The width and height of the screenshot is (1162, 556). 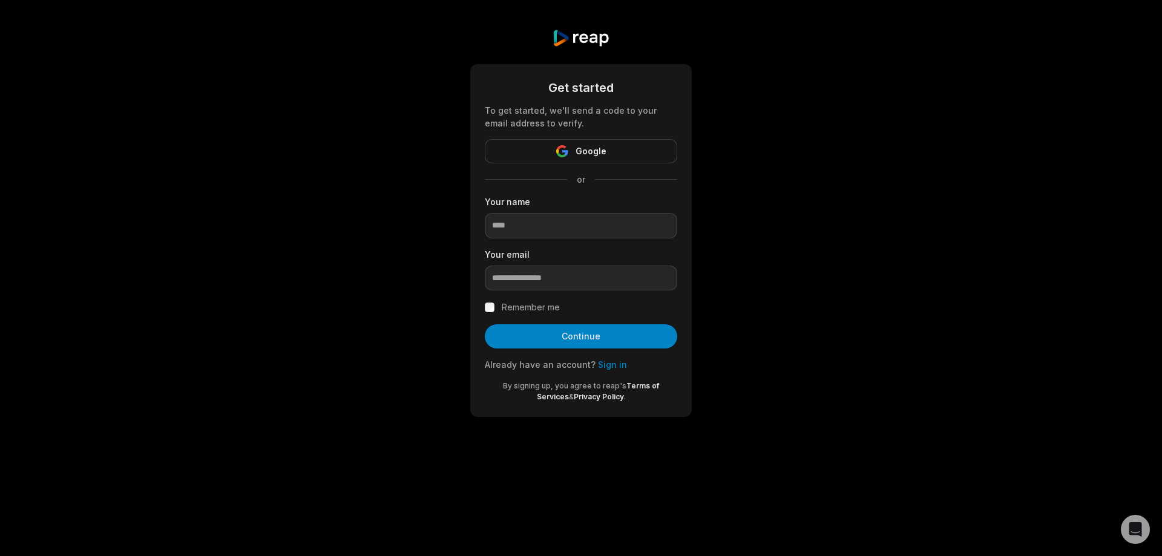 I want to click on div: Get started, so click(x=581, y=88).